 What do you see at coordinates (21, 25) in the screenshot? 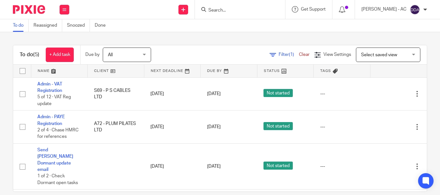
I see `a: To do` at bounding box center [21, 25].